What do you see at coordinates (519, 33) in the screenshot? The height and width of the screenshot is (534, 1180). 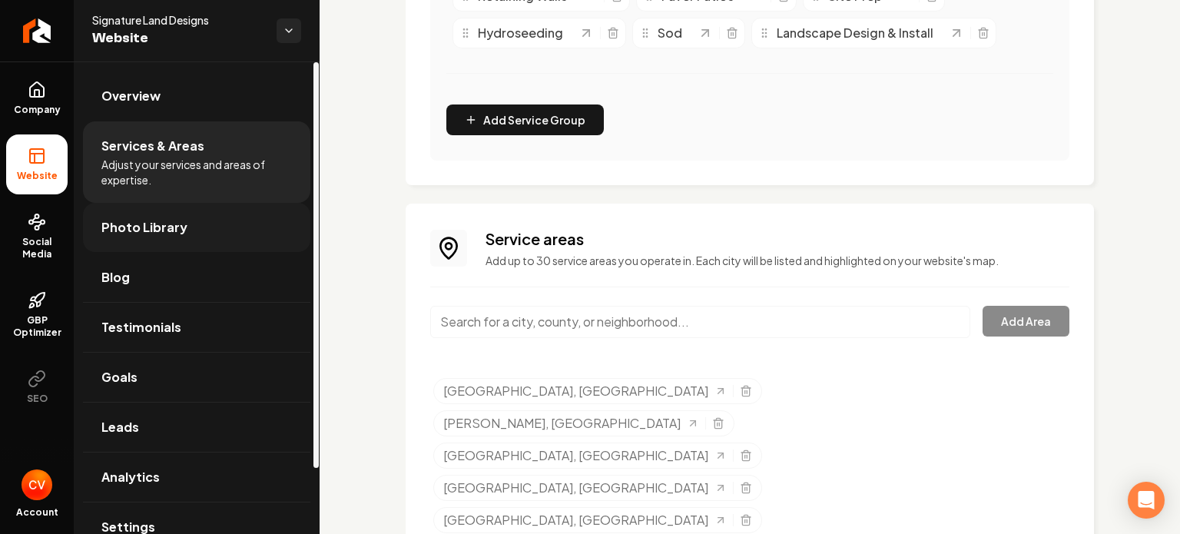 I see `div: Hydroseeding` at bounding box center [519, 33].